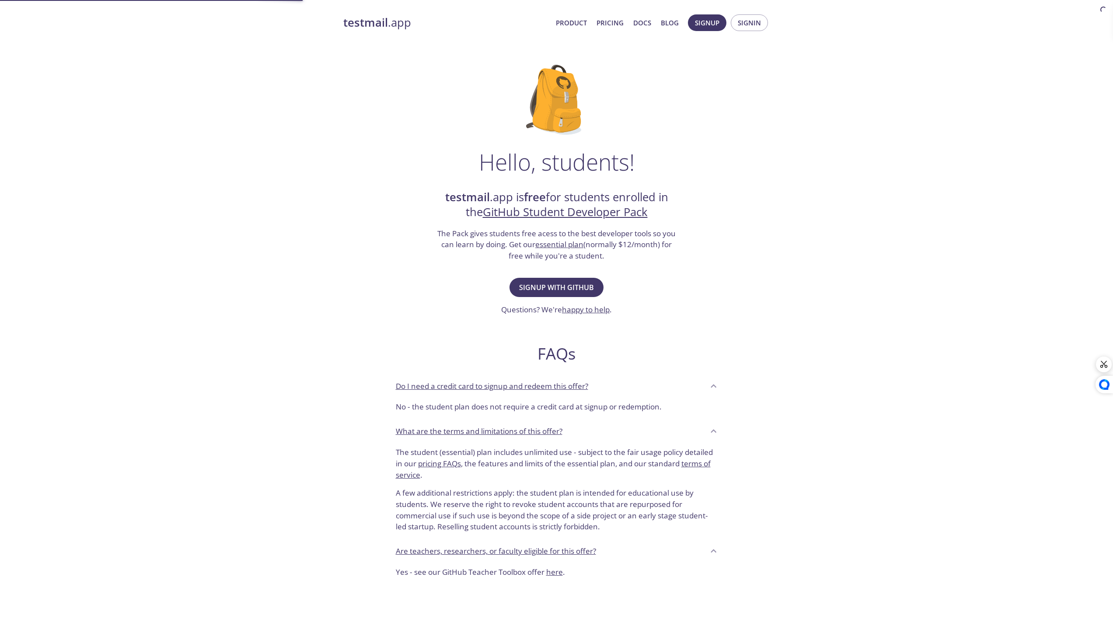 This screenshot has height=626, width=1113. I want to click on button: Signup, so click(707, 23).